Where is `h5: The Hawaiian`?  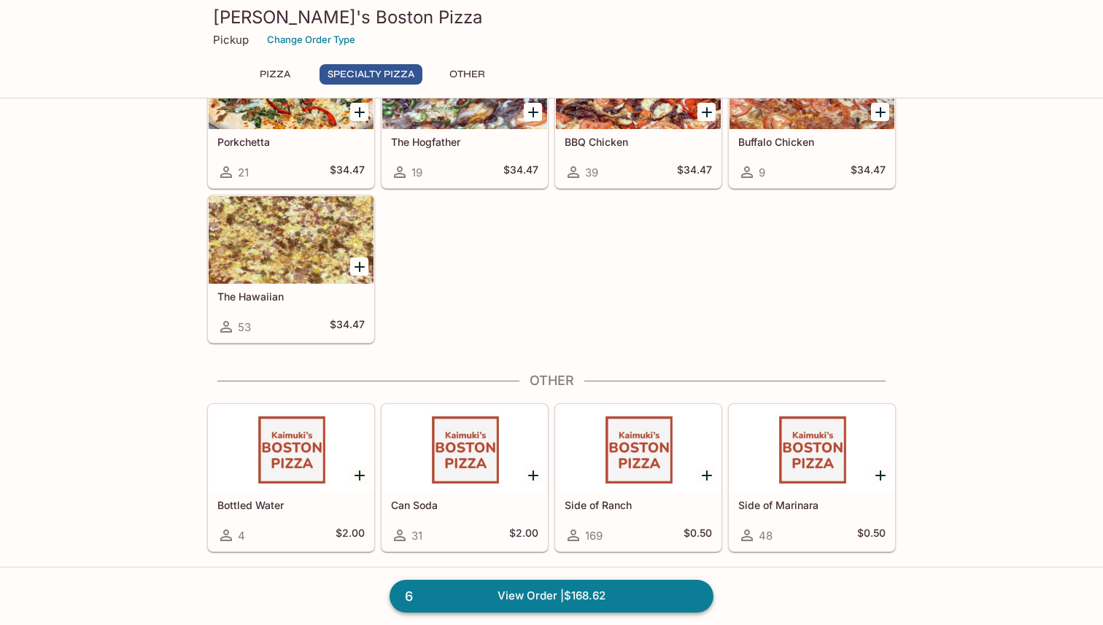 h5: The Hawaiian is located at coordinates (291, 296).